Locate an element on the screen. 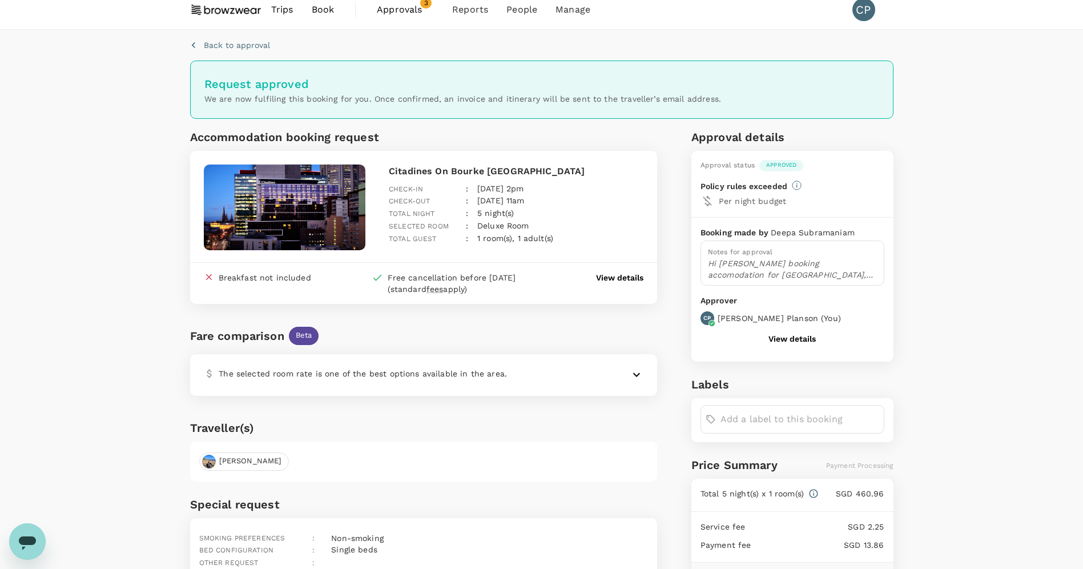 Image resolution: width=1083 pixels, height=569 pixels. span: Check-in is located at coordinates (406, 189).